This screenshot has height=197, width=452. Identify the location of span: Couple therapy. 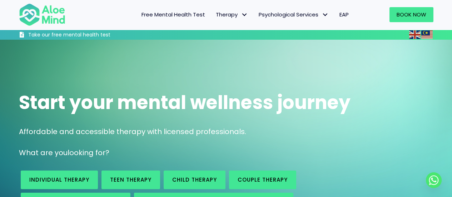
(262, 179).